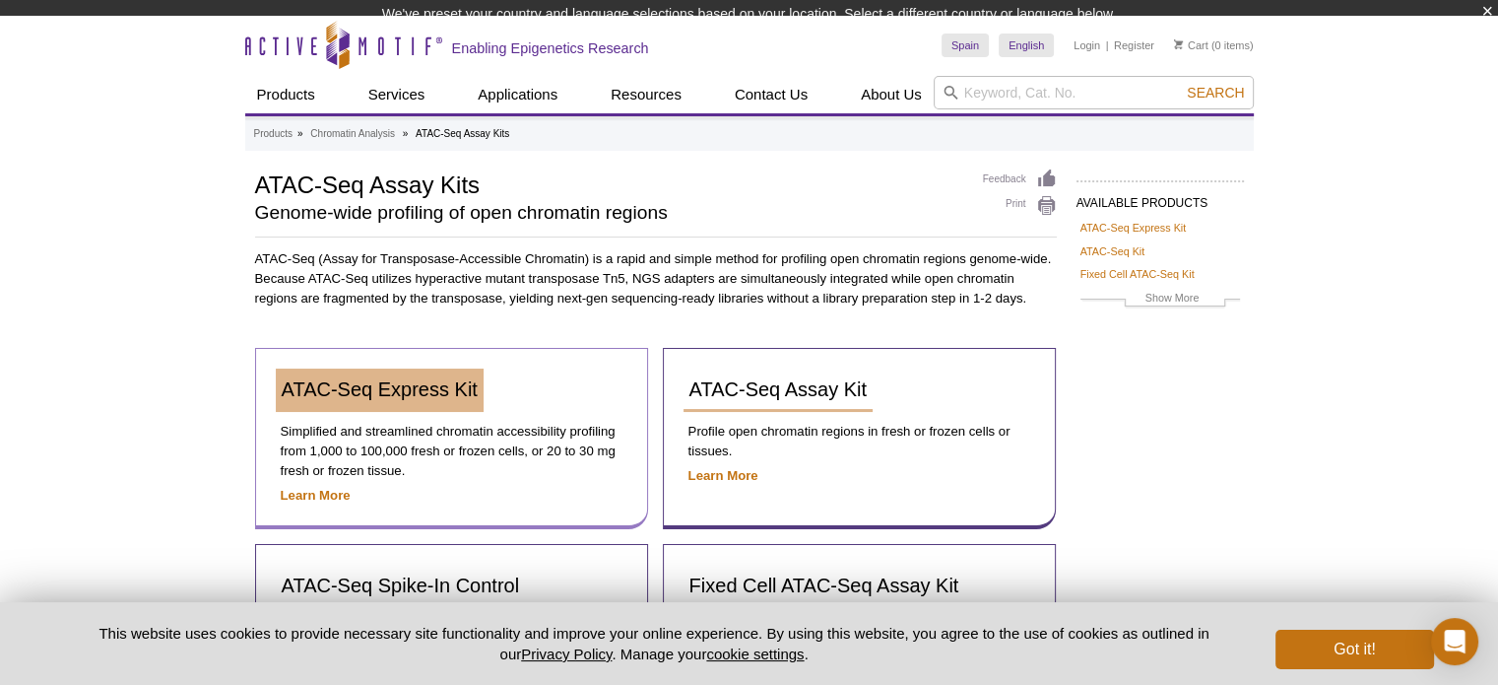 Image resolution: width=1498 pixels, height=685 pixels. I want to click on p: Simplified and streamlined chromatin accessibility profiling from 1,000 to 100,000 fresh or froze..., so click(451, 451).